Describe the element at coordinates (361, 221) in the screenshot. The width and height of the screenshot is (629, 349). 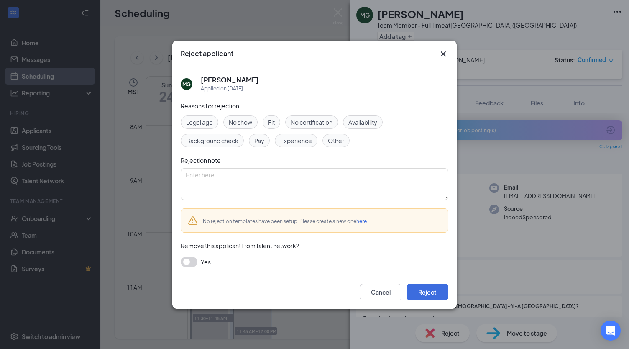
I see `a: here` at that location.